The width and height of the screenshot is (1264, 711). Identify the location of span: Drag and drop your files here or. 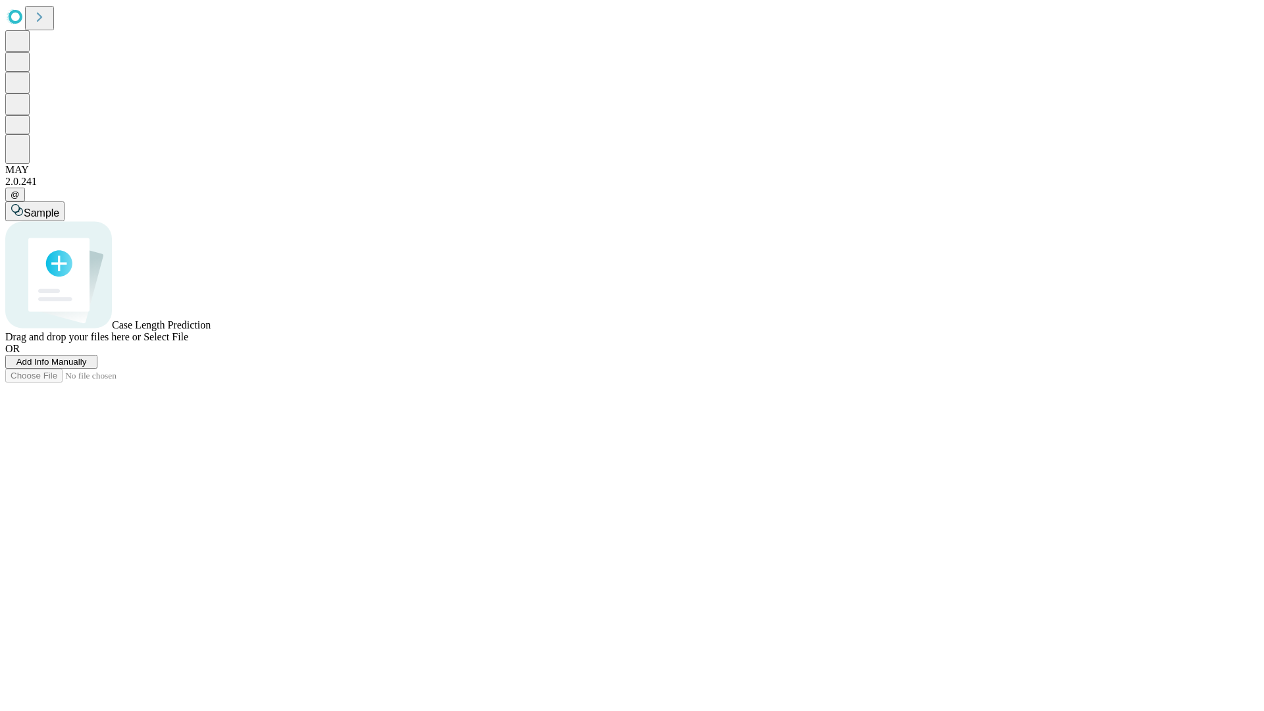
(73, 336).